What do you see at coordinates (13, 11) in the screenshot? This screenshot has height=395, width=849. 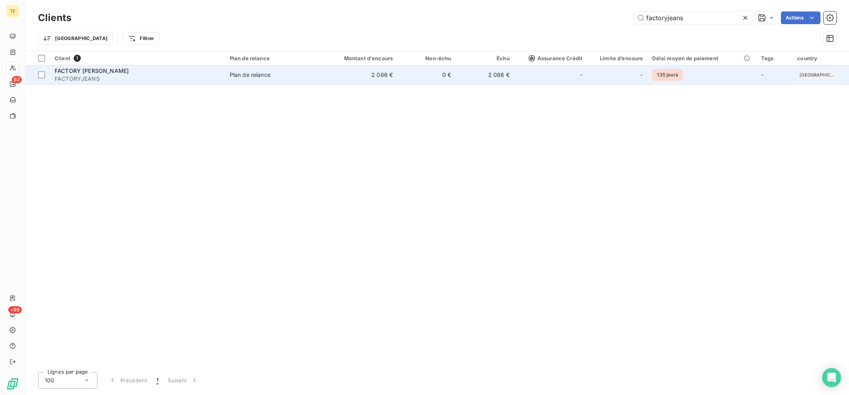 I see `div: TE` at bounding box center [13, 11].